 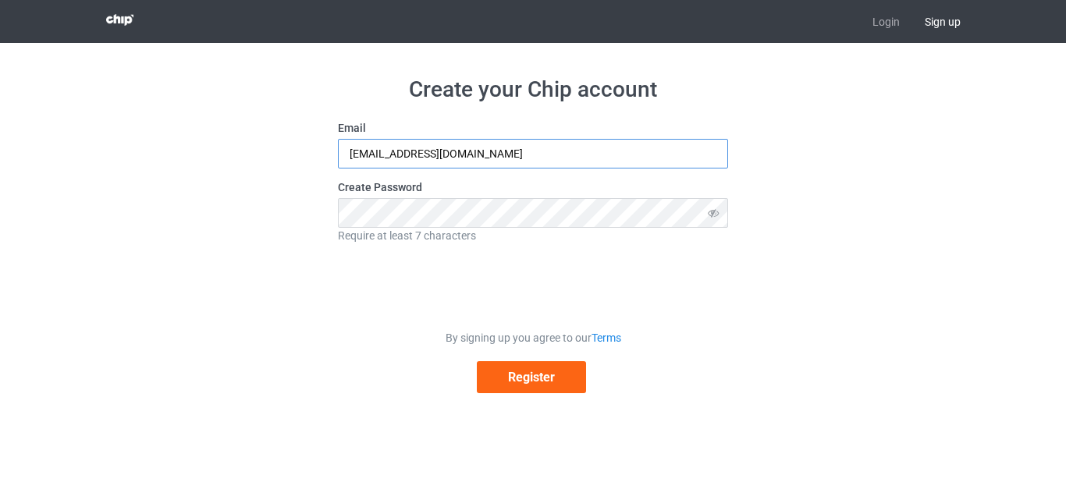 I want to click on a: Terms, so click(x=607, y=338).